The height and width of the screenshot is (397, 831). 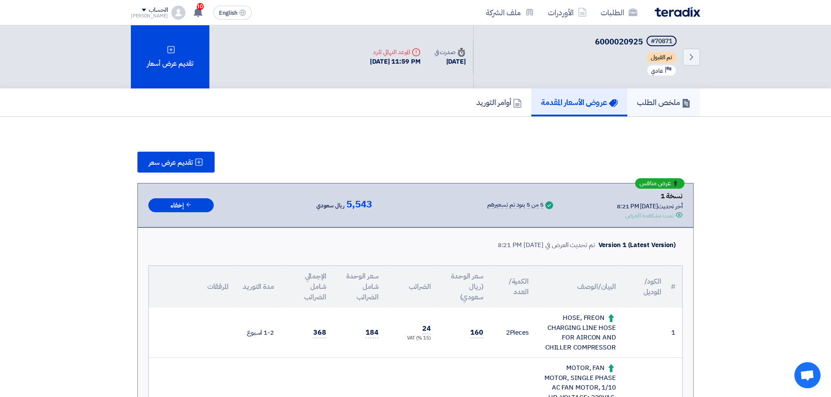 What do you see at coordinates (637, 245) in the screenshot?
I see `div: Version 1 (Latest Version)` at bounding box center [637, 245].